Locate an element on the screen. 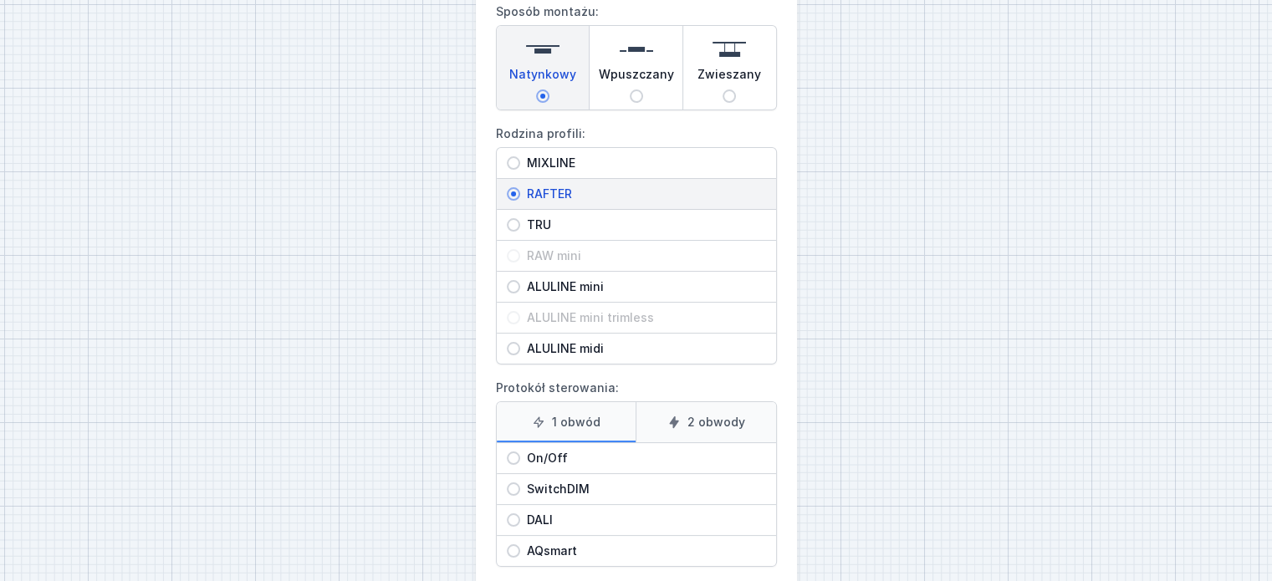 Image resolution: width=1272 pixels, height=581 pixels. span: TRU is located at coordinates (643, 225).